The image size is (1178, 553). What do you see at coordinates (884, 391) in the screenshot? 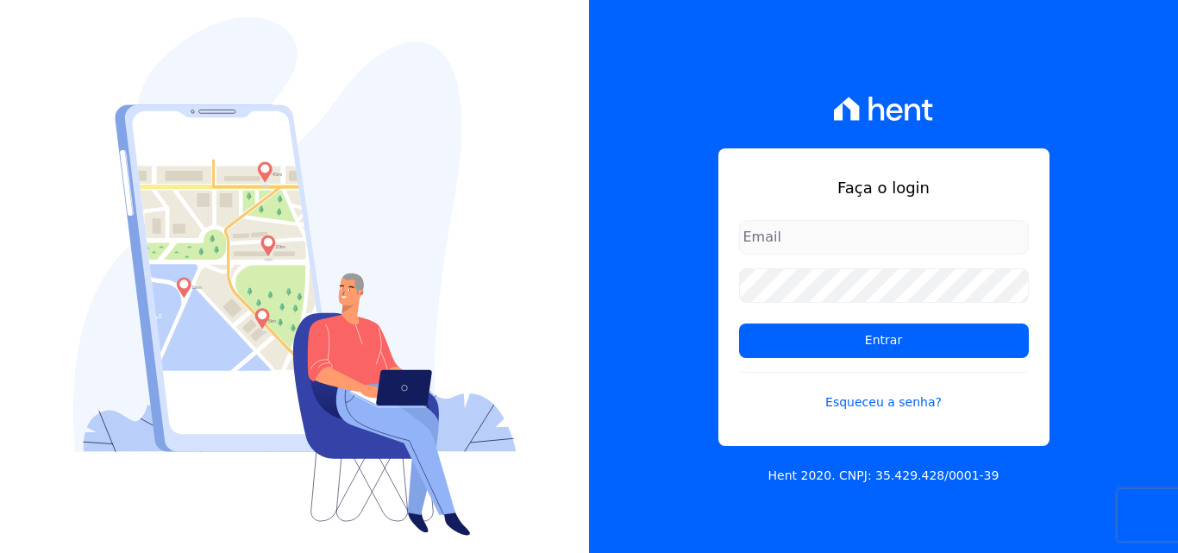
I see `a: Esqueceu a senha?` at bounding box center [884, 391].